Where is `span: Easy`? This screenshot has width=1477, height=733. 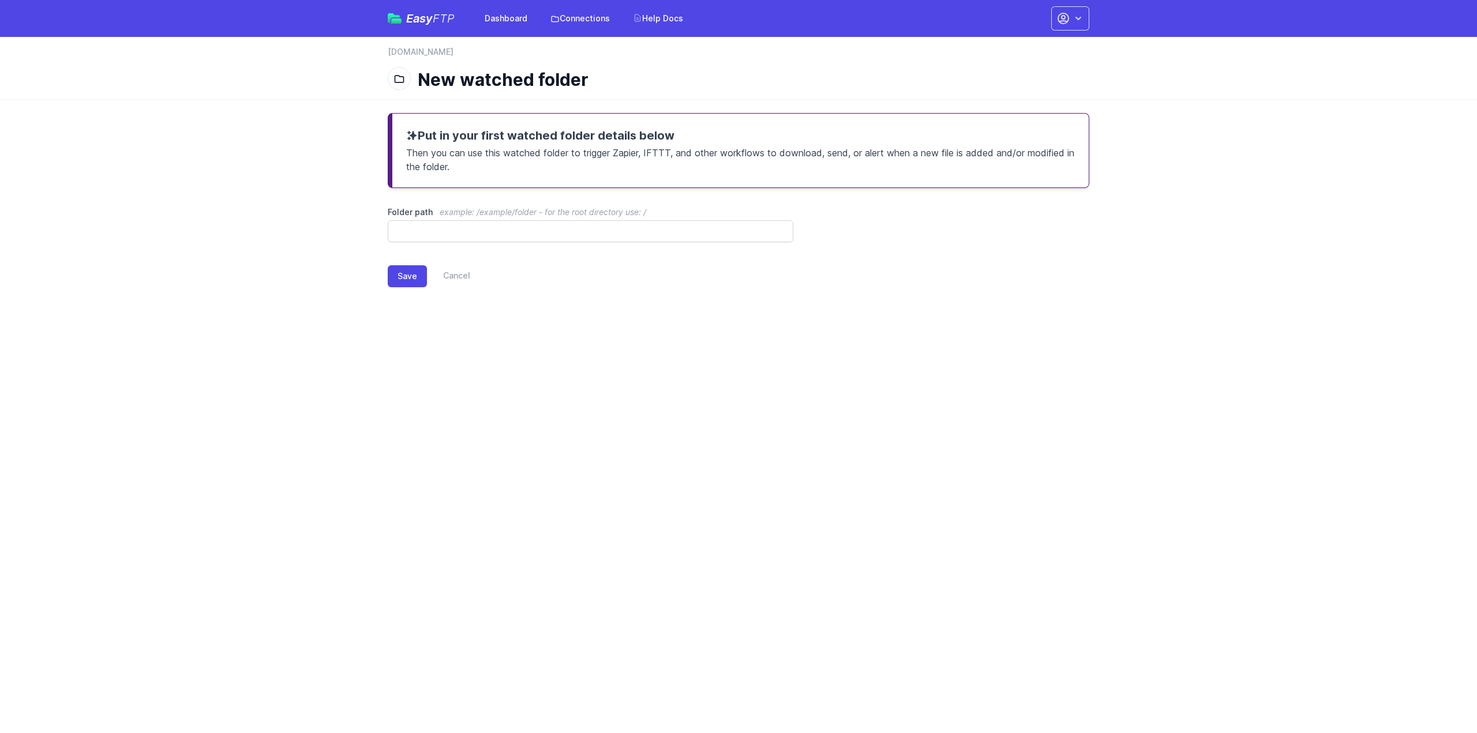 span: Easy is located at coordinates (430, 18).